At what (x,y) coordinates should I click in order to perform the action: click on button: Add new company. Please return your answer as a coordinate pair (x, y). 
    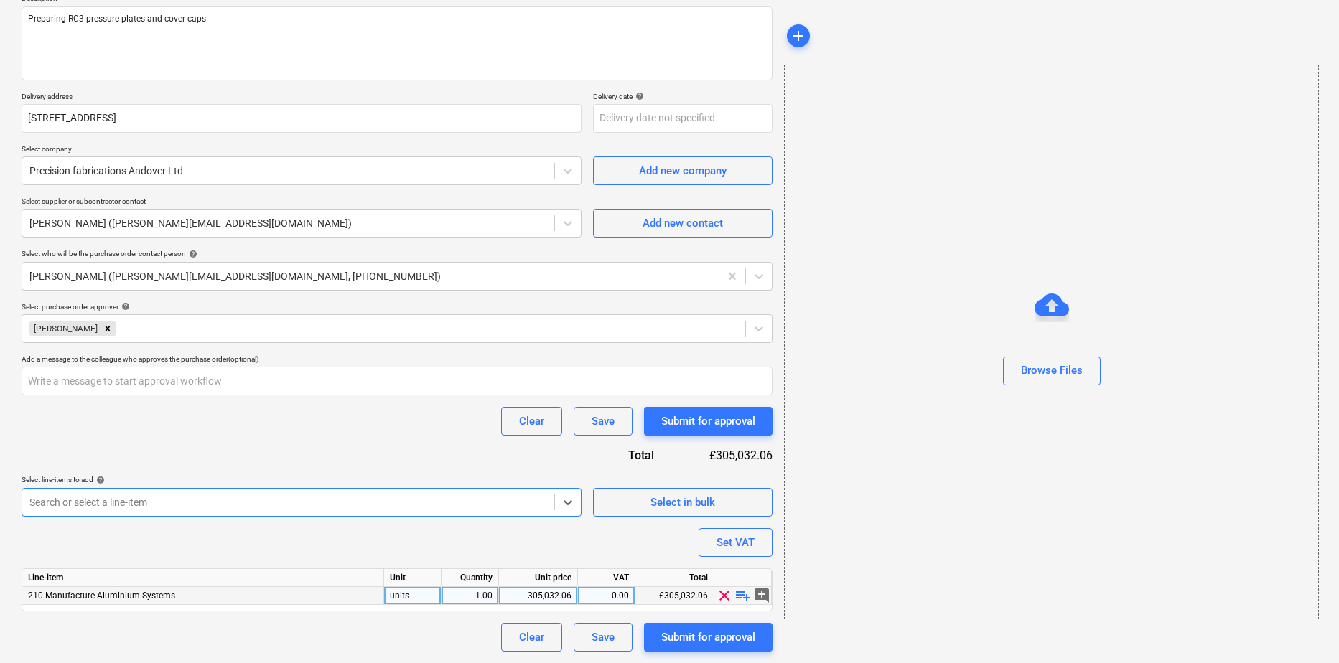
    Looking at the image, I should click on (683, 171).